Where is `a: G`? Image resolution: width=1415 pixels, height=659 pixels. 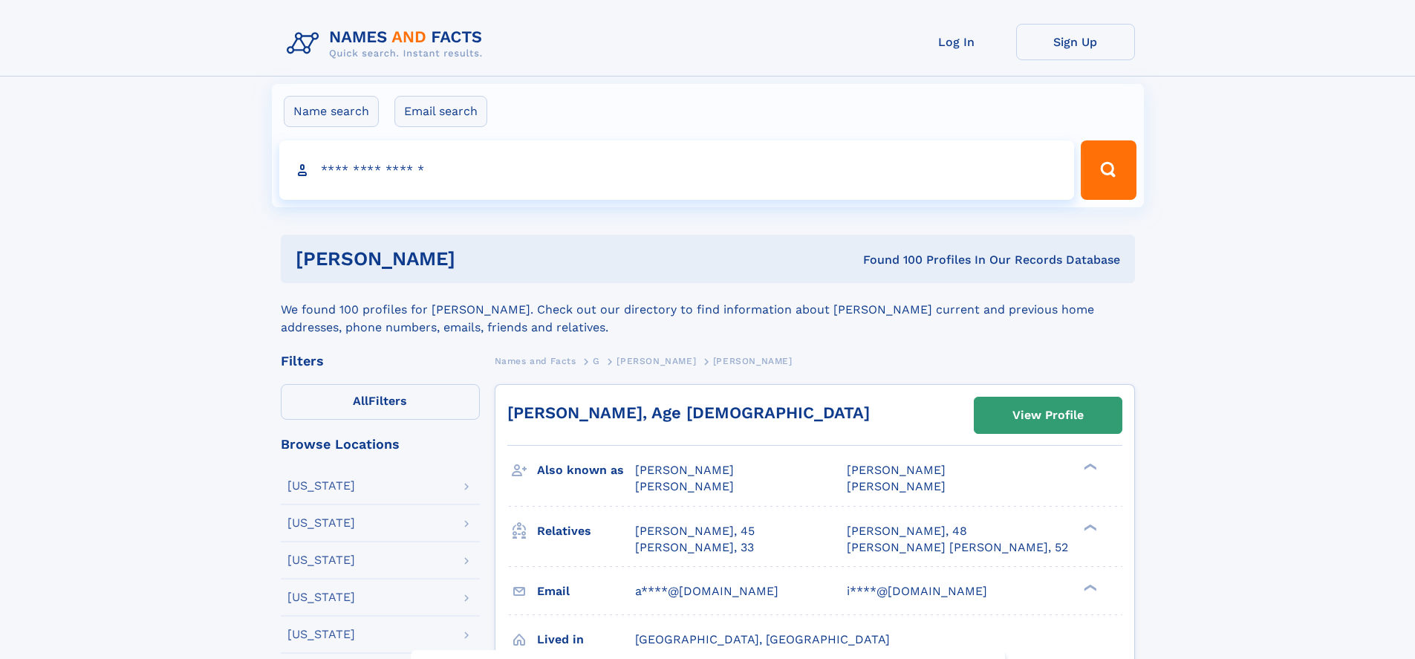
a: G is located at coordinates (596, 360).